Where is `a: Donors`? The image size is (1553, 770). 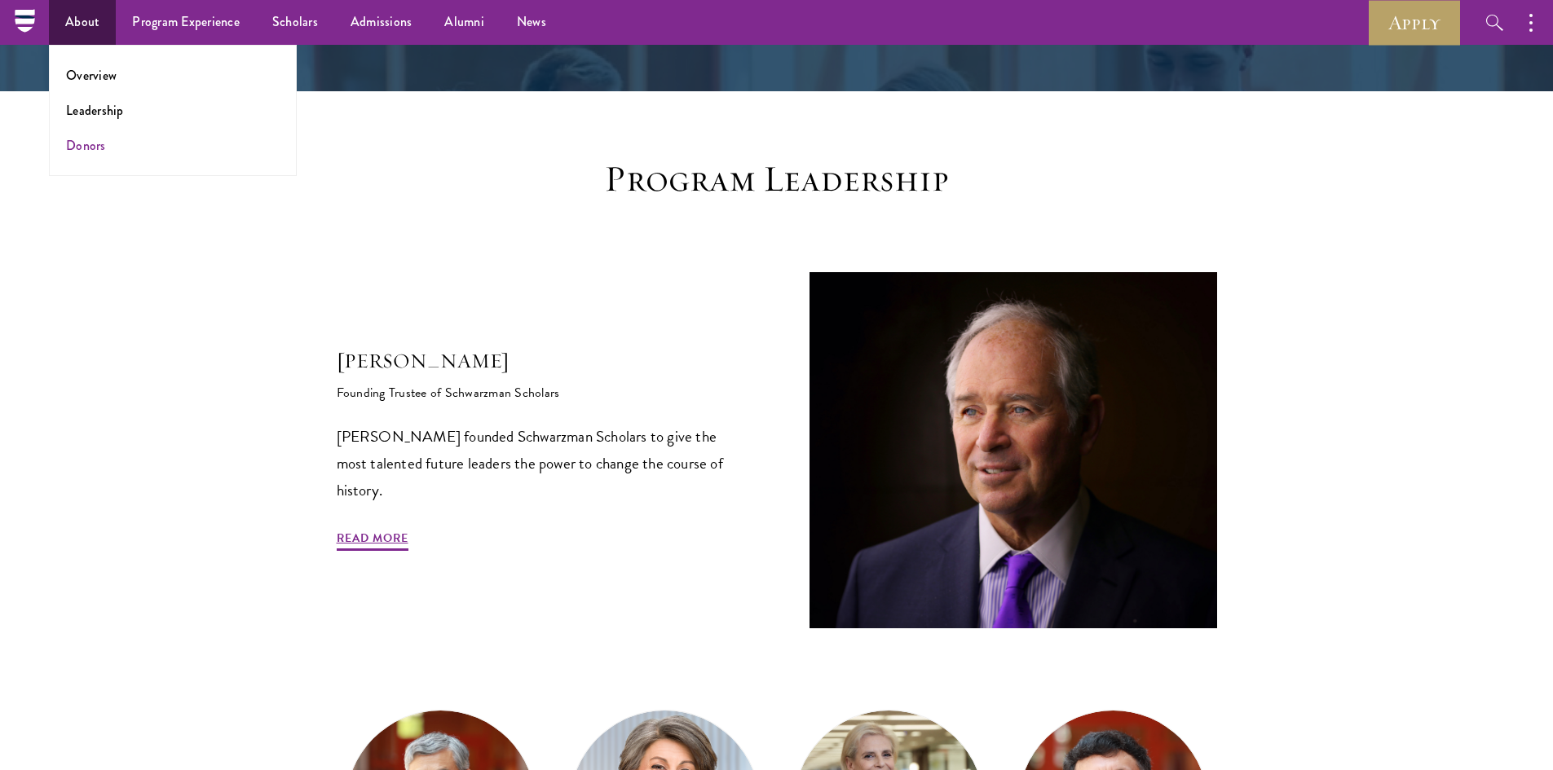
a: Donors is located at coordinates (86, 145).